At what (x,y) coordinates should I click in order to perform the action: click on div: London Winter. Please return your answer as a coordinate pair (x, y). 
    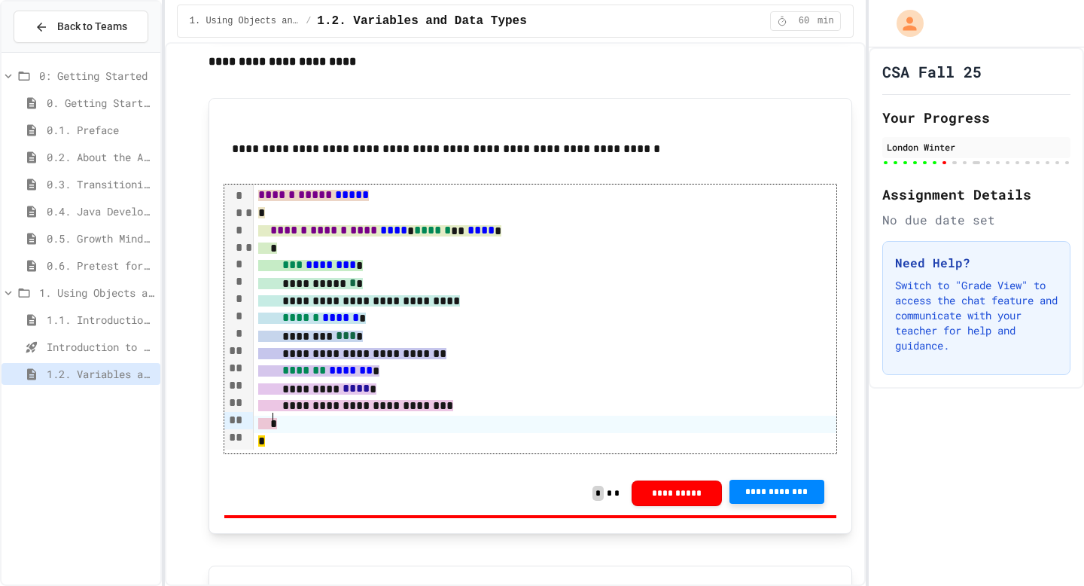
    Looking at the image, I should click on (977, 147).